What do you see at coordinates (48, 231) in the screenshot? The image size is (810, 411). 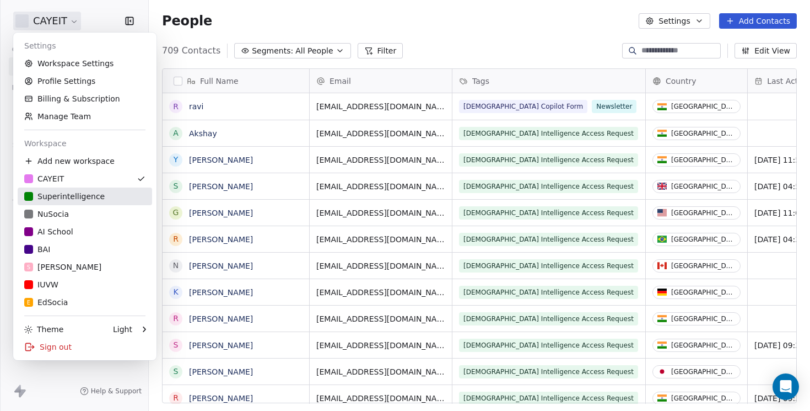 I see `div: AI School` at bounding box center [48, 231].